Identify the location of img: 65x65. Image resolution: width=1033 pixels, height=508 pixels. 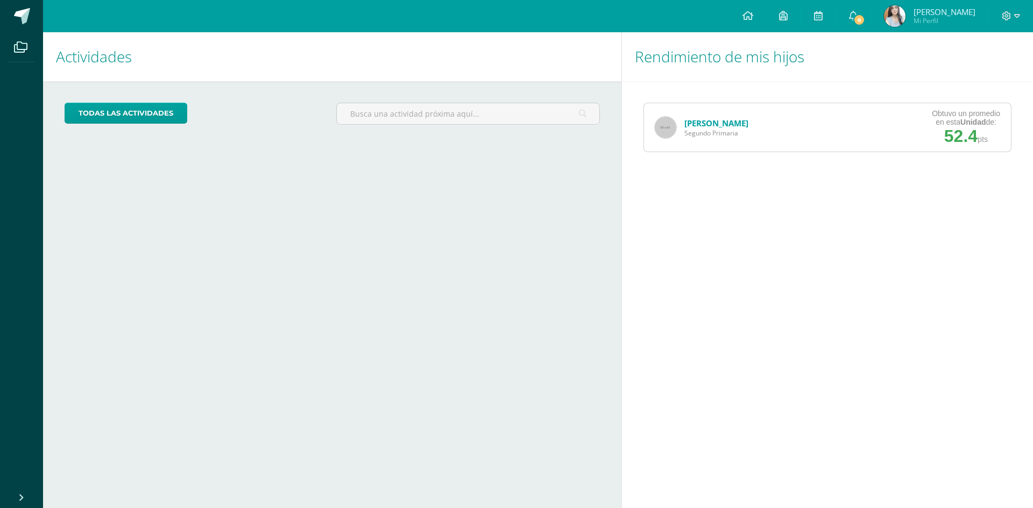
(666, 128).